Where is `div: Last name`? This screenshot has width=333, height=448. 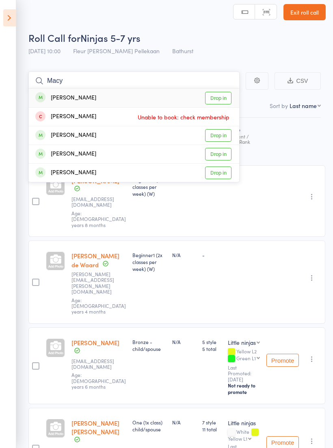
div: Last name is located at coordinates (303, 106).